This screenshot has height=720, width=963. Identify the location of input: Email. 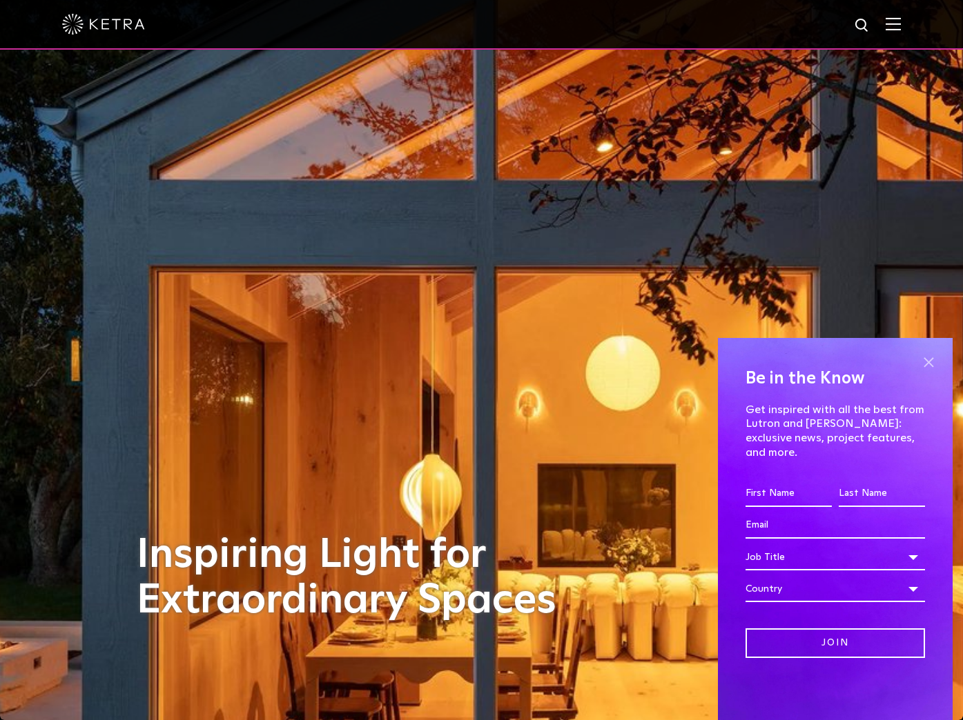
(835, 526).